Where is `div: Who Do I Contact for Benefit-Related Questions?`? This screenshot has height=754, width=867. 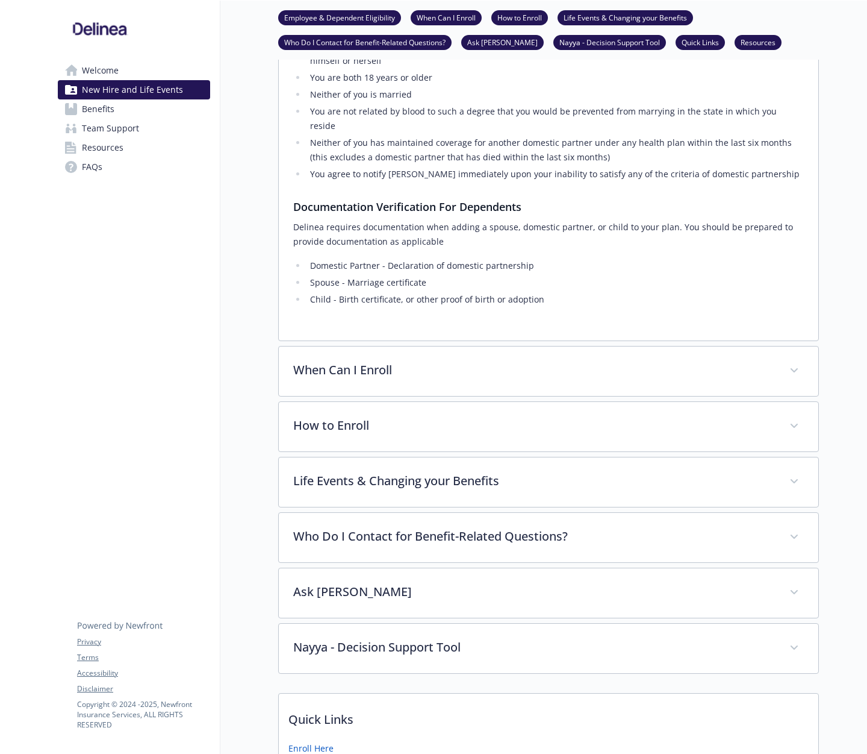 div: Who Do I Contact for Benefit-Related Questions? is located at coordinates (549, 537).